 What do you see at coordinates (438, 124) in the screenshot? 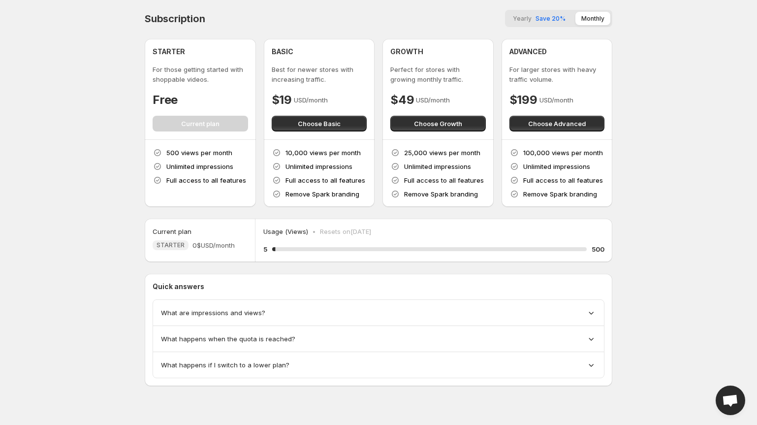
I see `button: Choose Growth` at bounding box center [438, 124].